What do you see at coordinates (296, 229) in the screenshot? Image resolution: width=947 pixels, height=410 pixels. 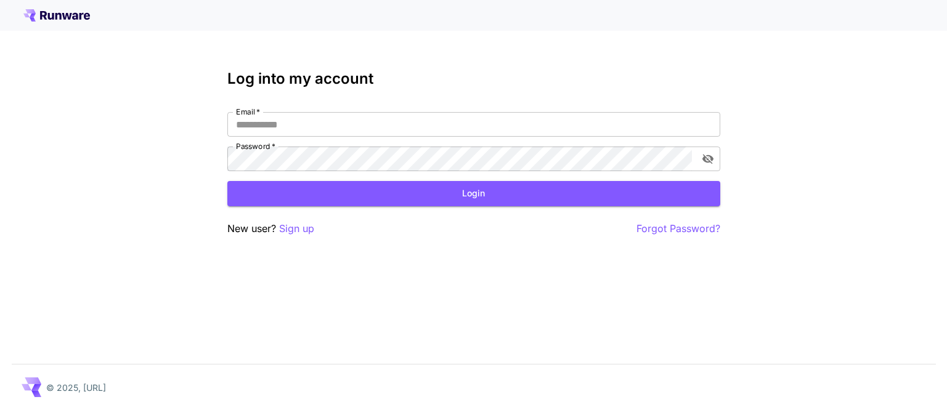 I see `button: Sign up` at bounding box center [296, 229].